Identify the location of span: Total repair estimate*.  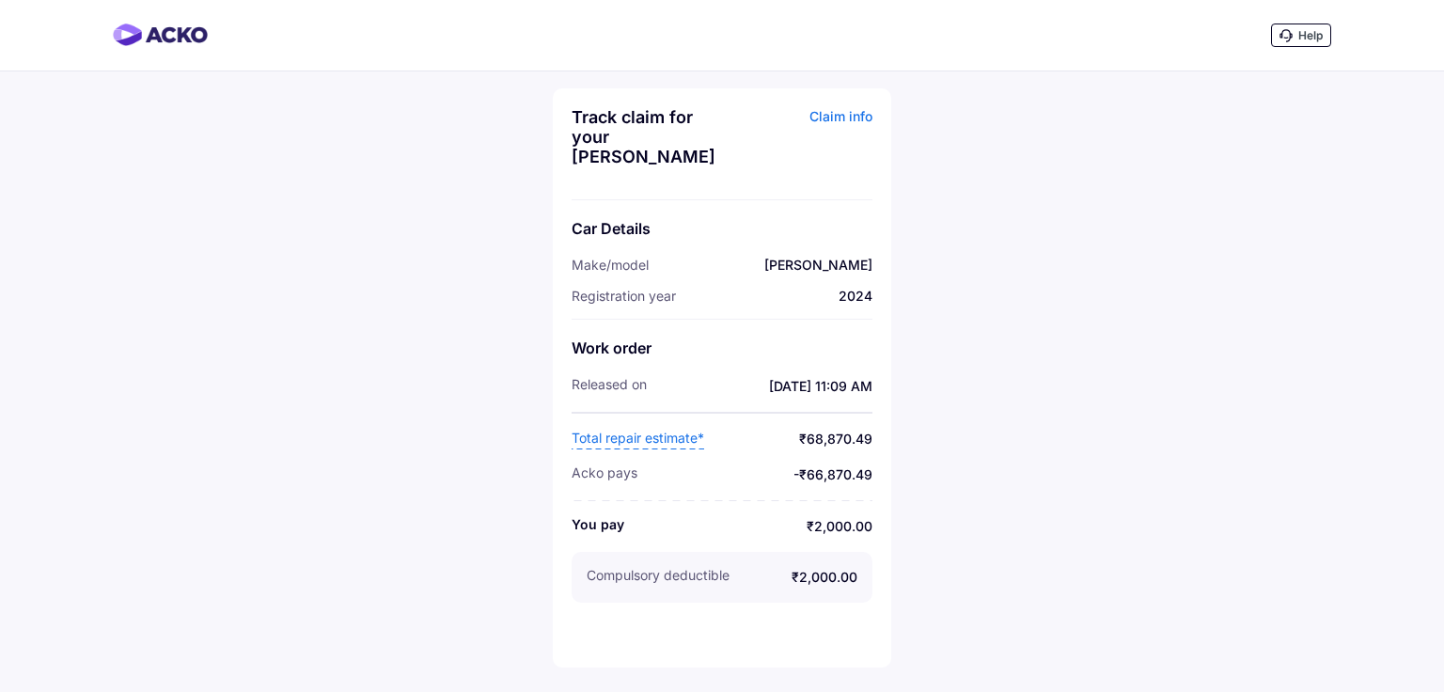
(637, 439).